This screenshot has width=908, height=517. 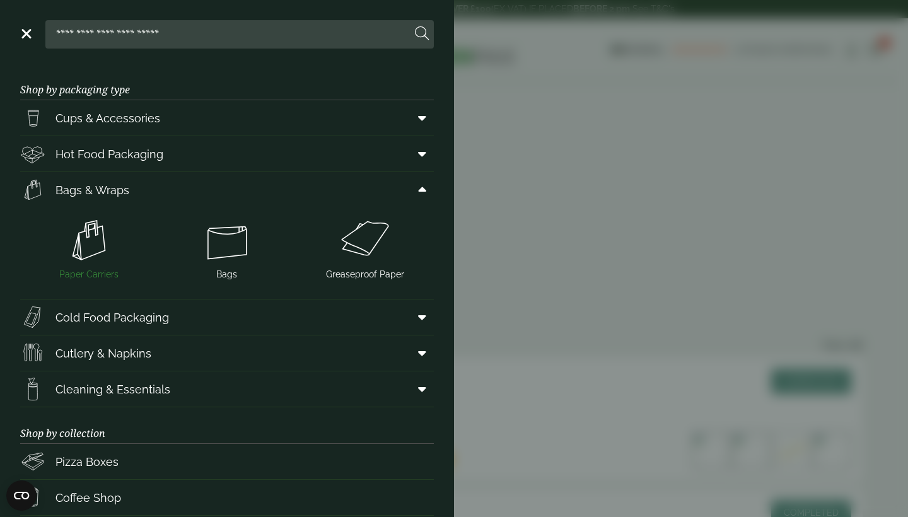 I want to click on span: Greaseproof Paper, so click(x=365, y=274).